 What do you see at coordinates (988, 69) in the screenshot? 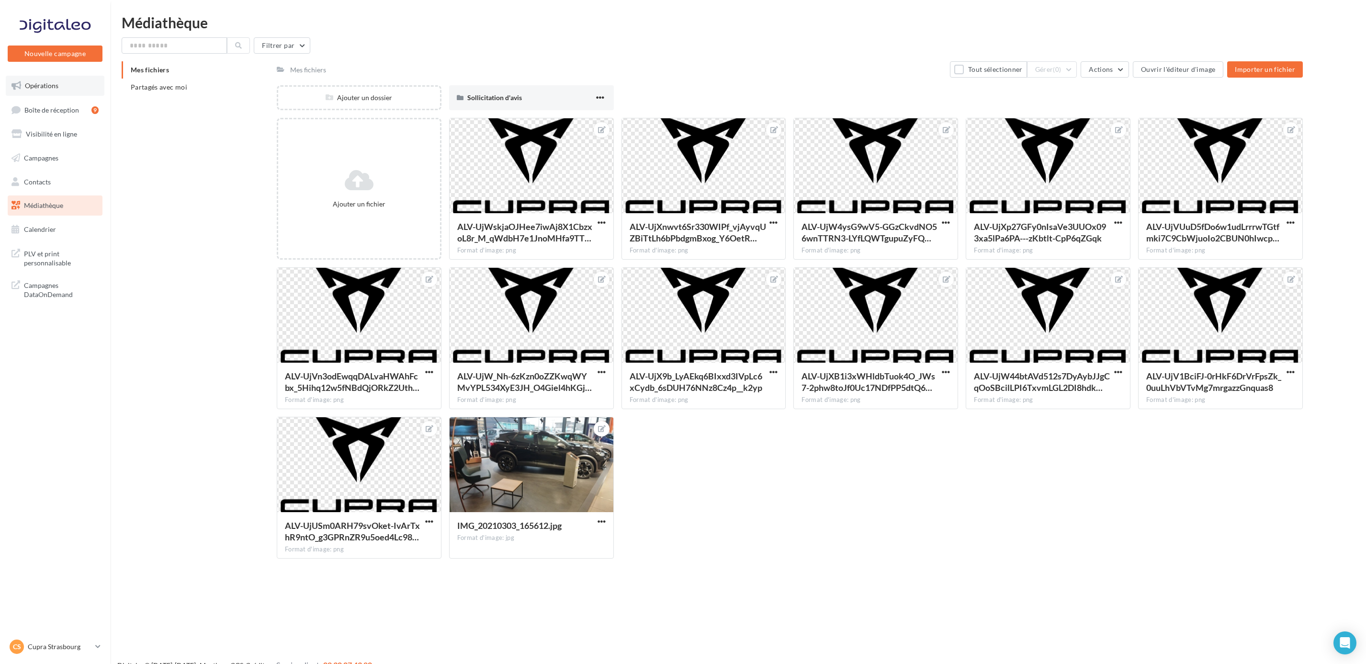
I see `button: Tout sélectionner` at bounding box center [988, 69].